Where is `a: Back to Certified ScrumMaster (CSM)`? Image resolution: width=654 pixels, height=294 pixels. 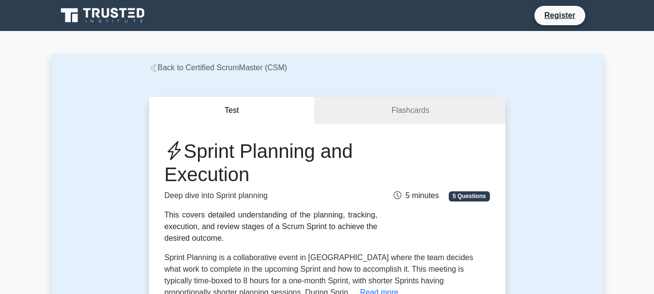 a: Back to Certified ScrumMaster (CSM) is located at coordinates (218, 67).